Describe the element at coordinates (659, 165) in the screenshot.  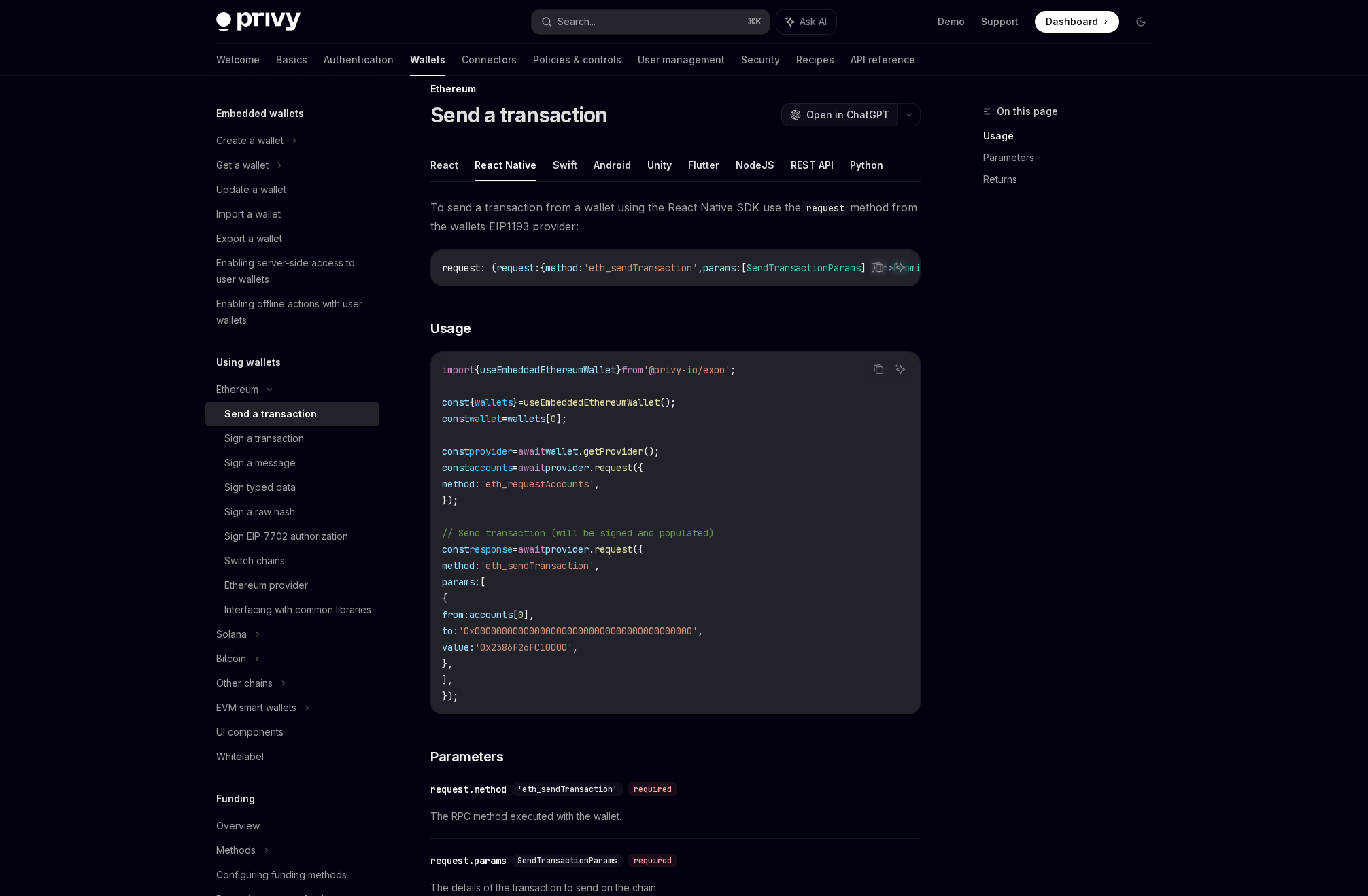
I see `button: Unity` at that location.